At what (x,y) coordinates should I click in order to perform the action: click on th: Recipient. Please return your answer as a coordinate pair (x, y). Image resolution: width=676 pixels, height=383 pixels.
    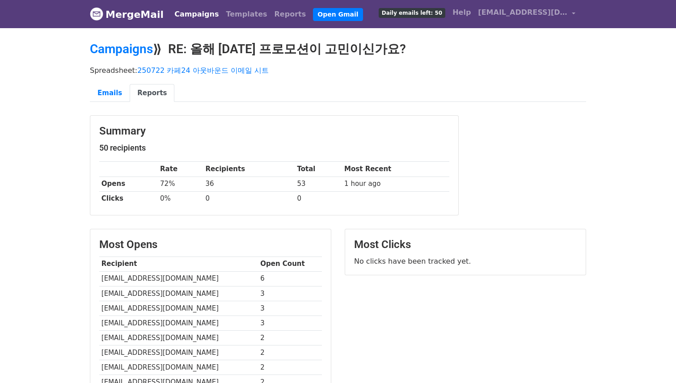
    Looking at the image, I should click on (178, 264).